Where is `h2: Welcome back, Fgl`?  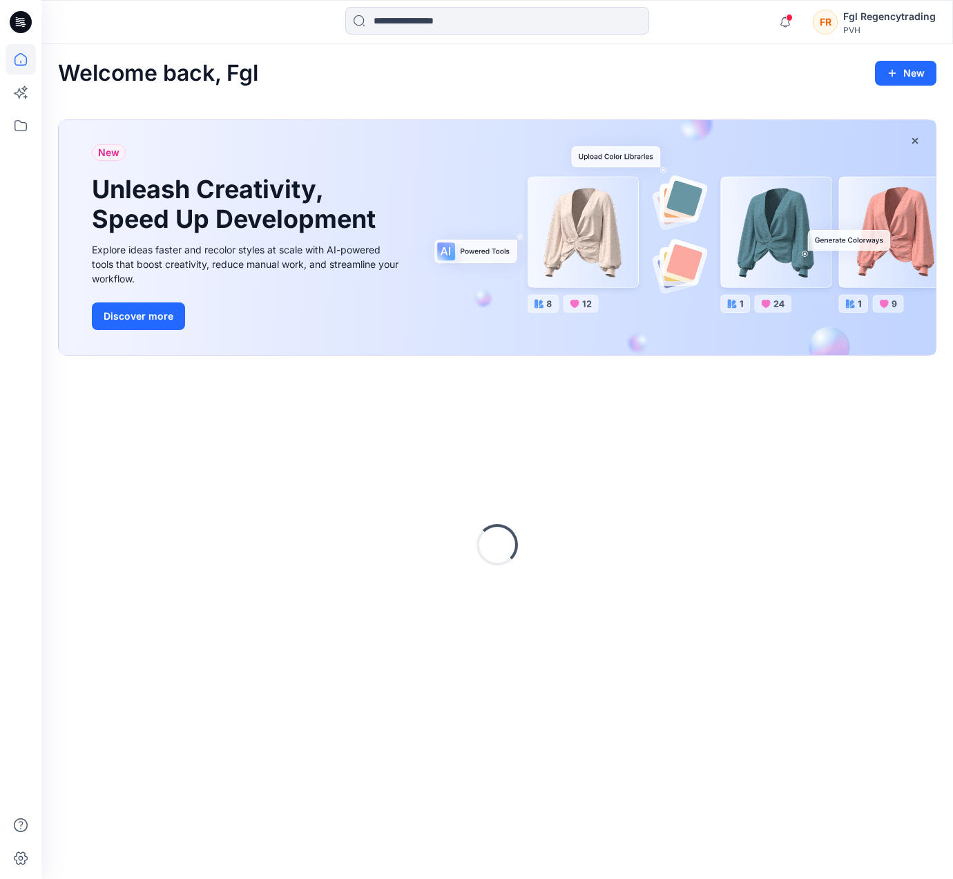 h2: Welcome back, Fgl is located at coordinates (158, 73).